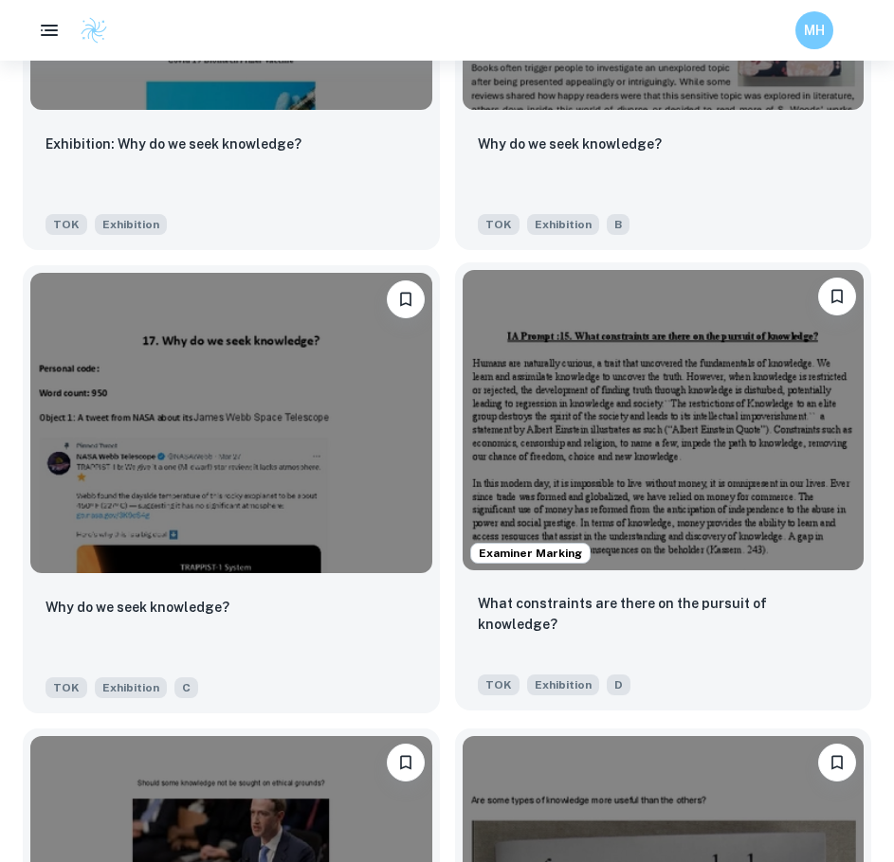  What do you see at coordinates (663, 421) in the screenshot?
I see `img: TOK Exhibition example thumbnail: What constraints are there on the pursui` at bounding box center [663, 421].